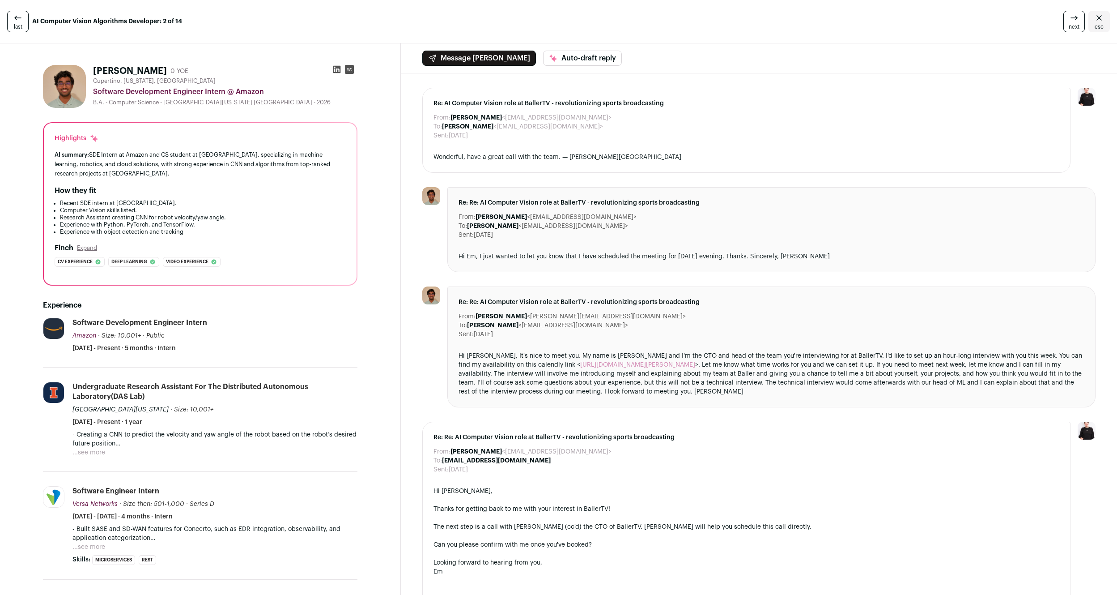 The image size is (1117, 595). What do you see at coordinates (225, 92) in the screenshot?
I see `div: Software Development Engineer Intern @ Amazon` at bounding box center [225, 92].